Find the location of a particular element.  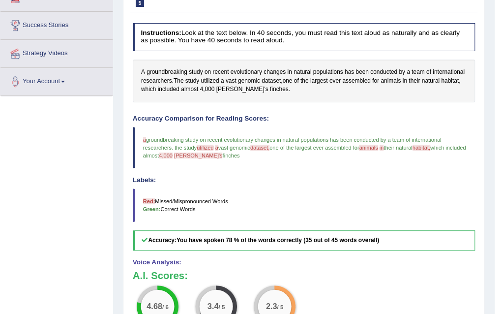

h4: Look at the text below. In 40 seconds, you must read this text aloud as naturally and as clearly ... is located at coordinates (304, 37).